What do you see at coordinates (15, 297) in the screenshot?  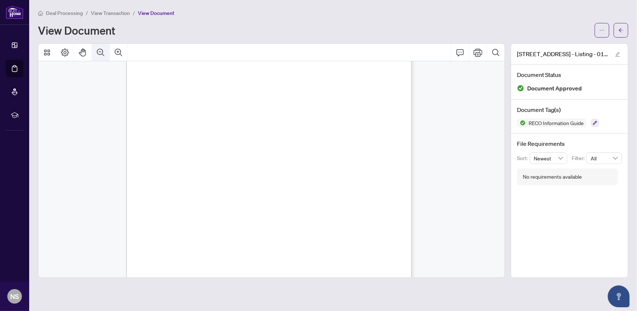 I see `span: NS` at bounding box center [15, 297].